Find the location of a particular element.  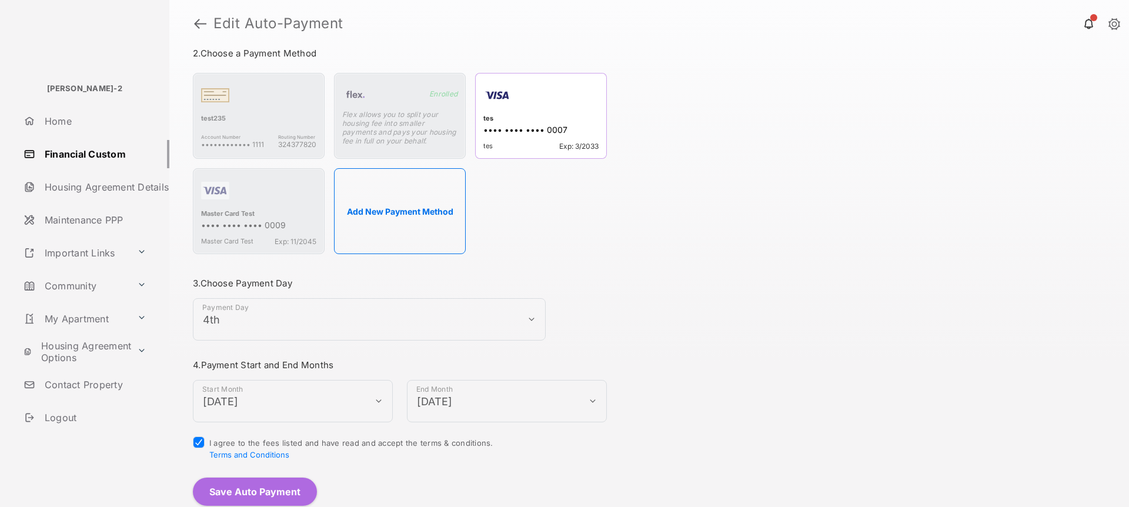

a: Community is located at coordinates (75, 286).